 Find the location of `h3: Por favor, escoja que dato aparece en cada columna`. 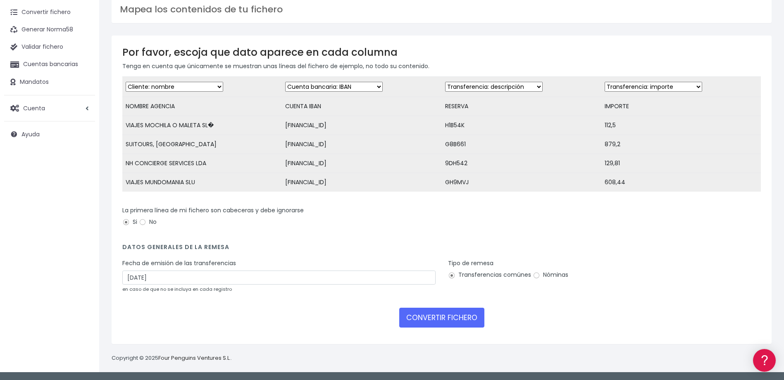

h3: Por favor, escoja que dato aparece en cada columna is located at coordinates (441, 52).